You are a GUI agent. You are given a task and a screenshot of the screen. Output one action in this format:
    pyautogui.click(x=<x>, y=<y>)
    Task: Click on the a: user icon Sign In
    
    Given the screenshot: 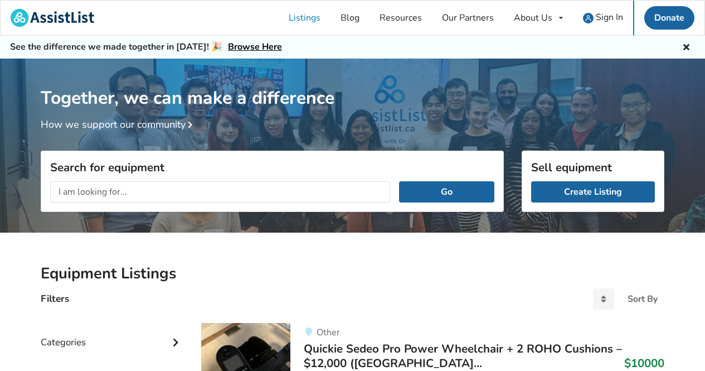 What is the action you would take?
    pyautogui.click(x=603, y=18)
    